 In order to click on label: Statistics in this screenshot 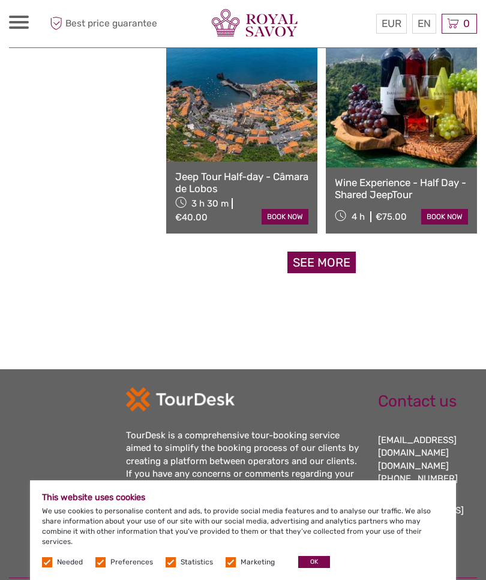, I will do `click(197, 562)`.